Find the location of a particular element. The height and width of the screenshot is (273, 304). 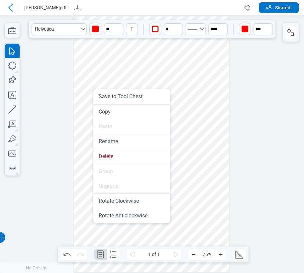

li: Ungroup is located at coordinates (132, 186).